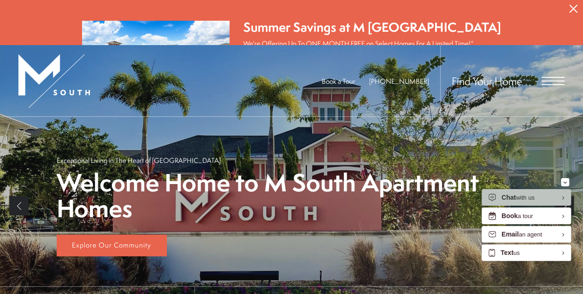 Image resolution: width=583 pixels, height=294 pixels. What do you see at coordinates (112, 245) in the screenshot?
I see `span: Explore Our Community` at bounding box center [112, 245].